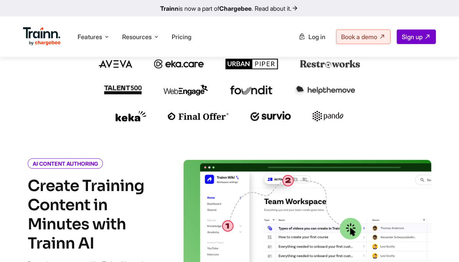 Image resolution: width=459 pixels, height=262 pixels. What do you see at coordinates (328, 116) in the screenshot?
I see `img: pando logo` at bounding box center [328, 116].